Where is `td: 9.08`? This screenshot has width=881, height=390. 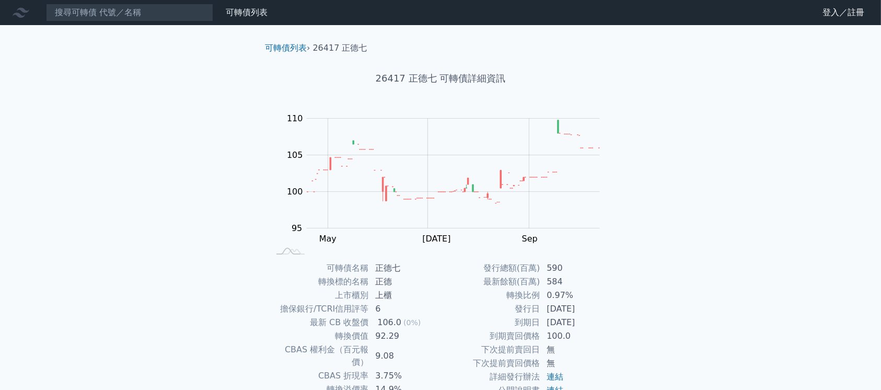 td: 9.08 is located at coordinates (405, 356).